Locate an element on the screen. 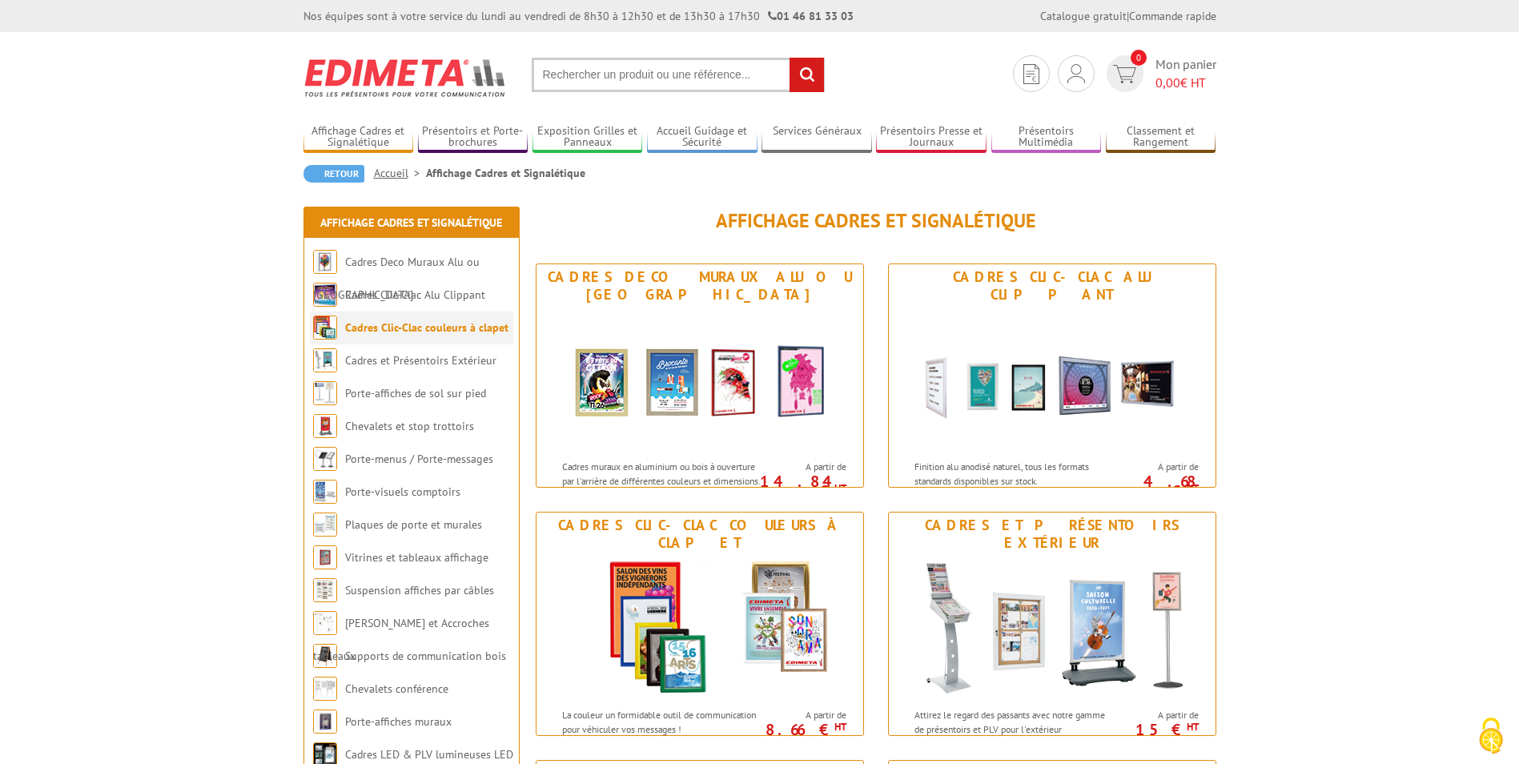 The height and width of the screenshot is (764, 1519). a: Vitrines et tableaux affichage is located at coordinates (416, 557).